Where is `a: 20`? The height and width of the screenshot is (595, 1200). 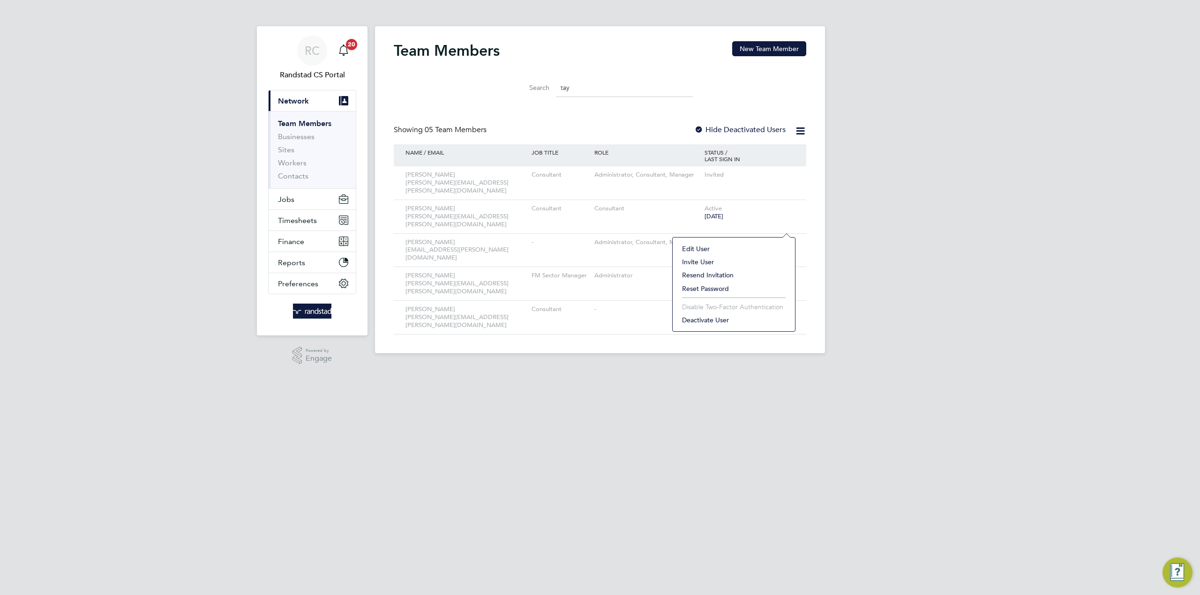
a: 20 is located at coordinates (344, 51).